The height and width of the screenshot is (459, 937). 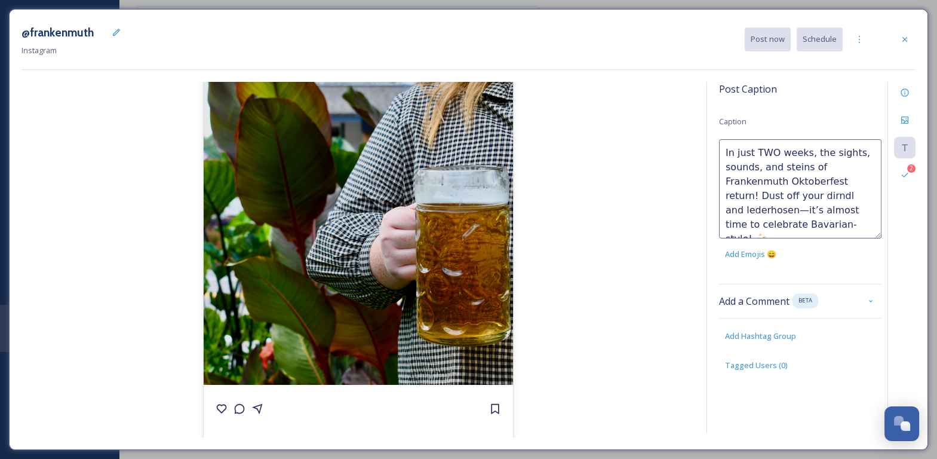 I want to click on button: Post now, so click(x=767, y=39).